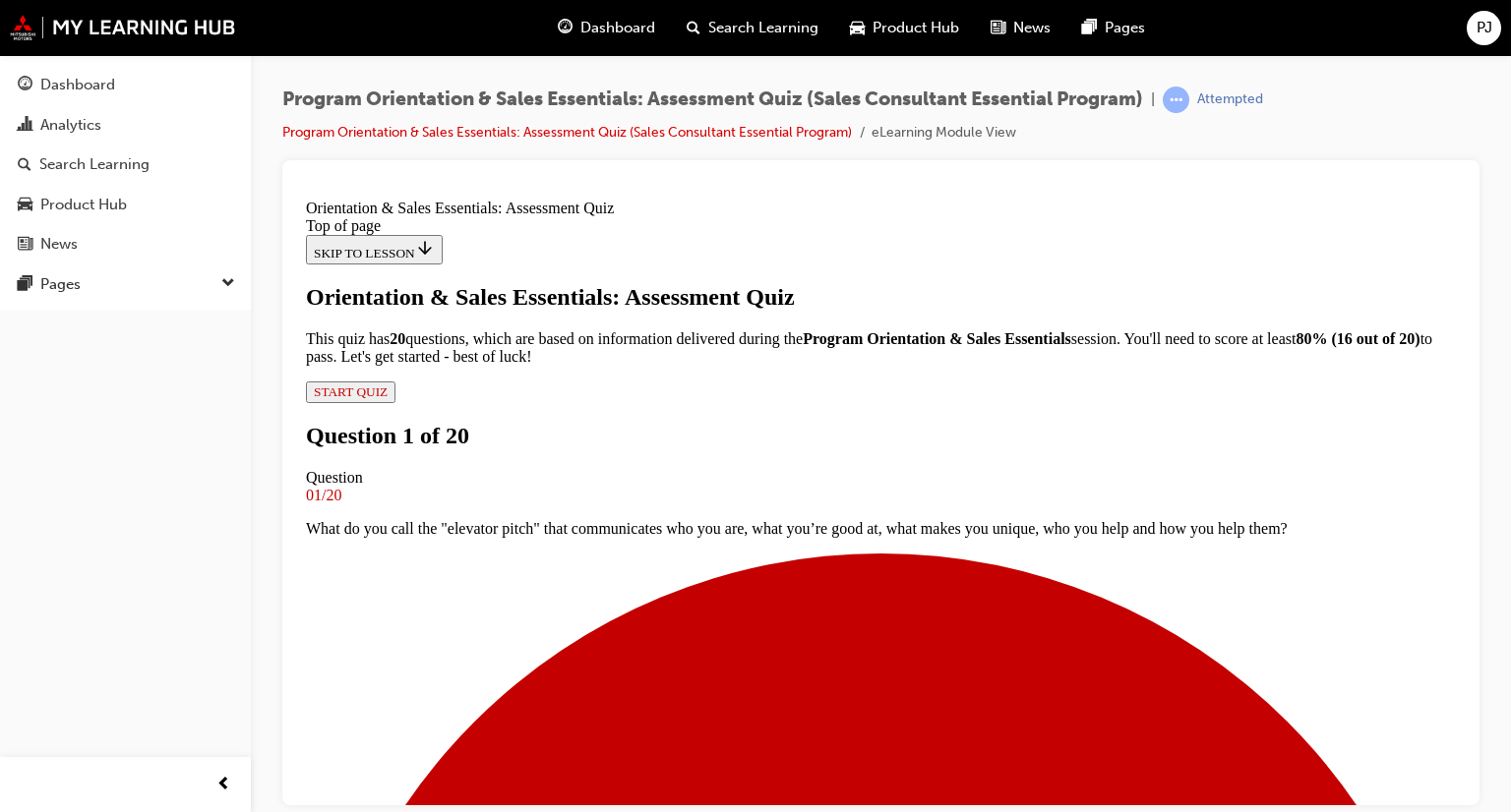  I want to click on span: down-icon, so click(229, 284).